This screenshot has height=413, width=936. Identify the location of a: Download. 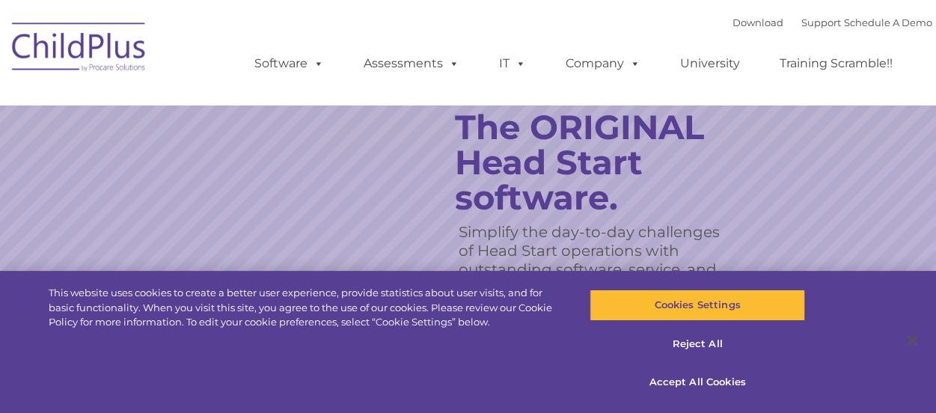
(758, 22).